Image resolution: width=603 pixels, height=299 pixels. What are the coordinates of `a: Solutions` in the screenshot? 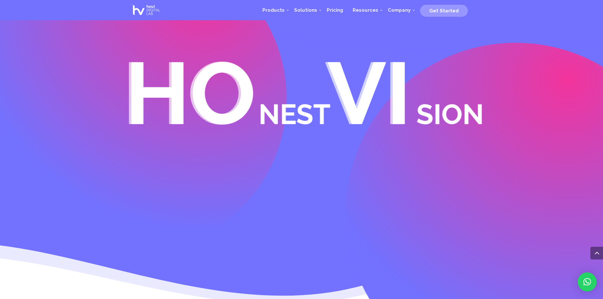 It's located at (306, 10).